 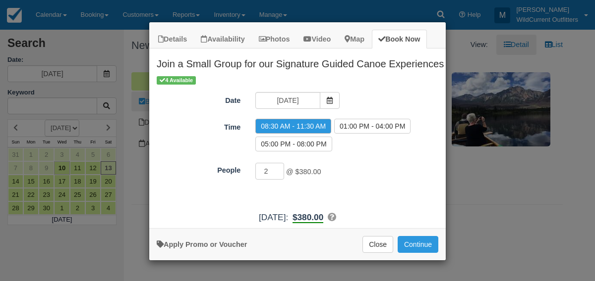 I want to click on span: 4 Available, so click(x=176, y=80).